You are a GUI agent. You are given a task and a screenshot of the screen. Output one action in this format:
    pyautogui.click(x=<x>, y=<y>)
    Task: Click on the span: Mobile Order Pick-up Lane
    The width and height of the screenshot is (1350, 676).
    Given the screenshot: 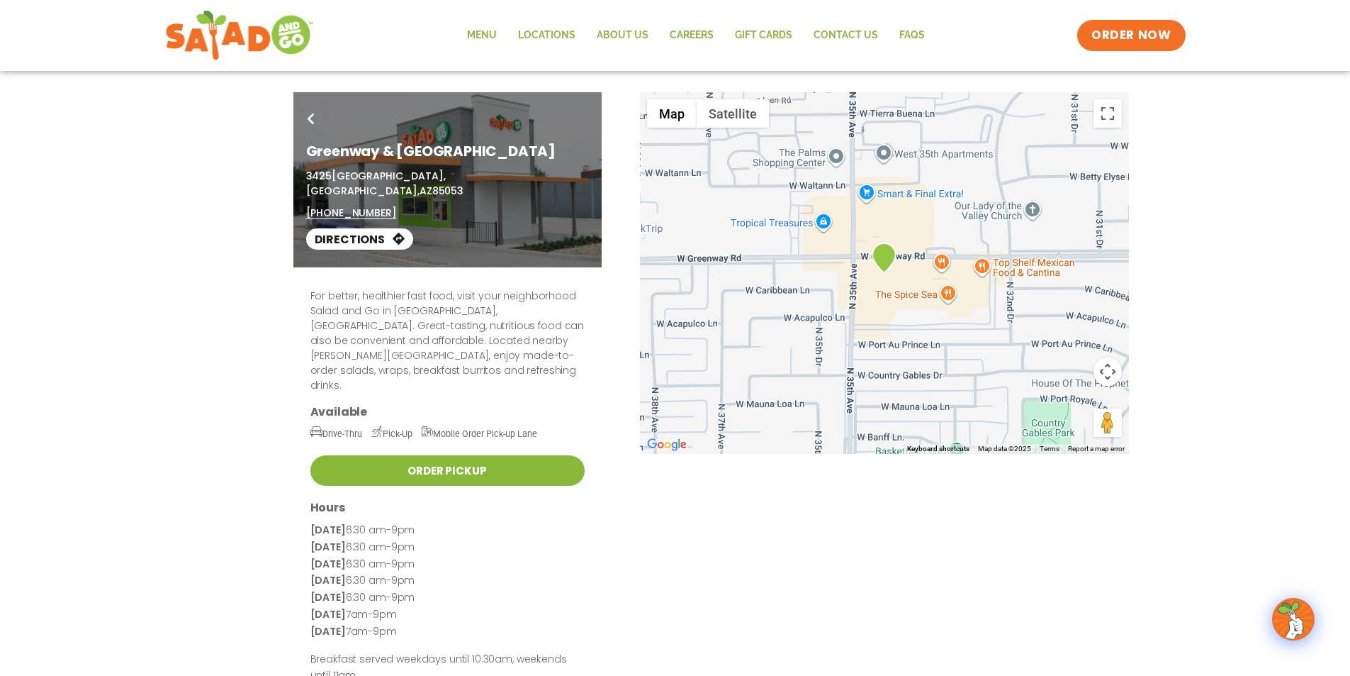 What is the action you would take?
    pyautogui.click(x=480, y=433)
    